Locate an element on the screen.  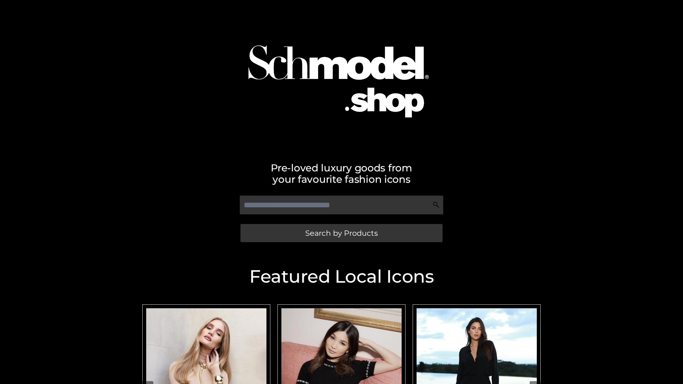
h2: Pre-loved luxury goods from your favourite fashion icons is located at coordinates (341, 174).